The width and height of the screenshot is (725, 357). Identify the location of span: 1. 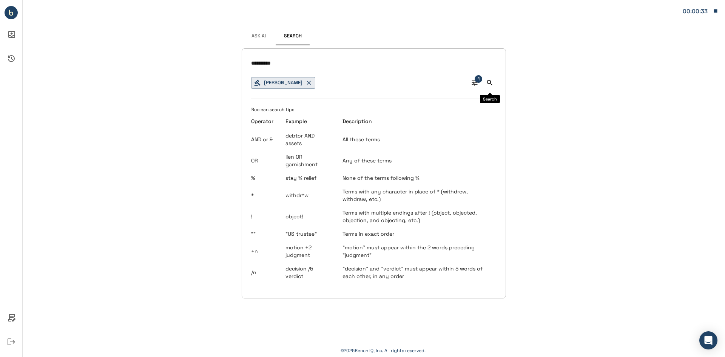
(478, 79).